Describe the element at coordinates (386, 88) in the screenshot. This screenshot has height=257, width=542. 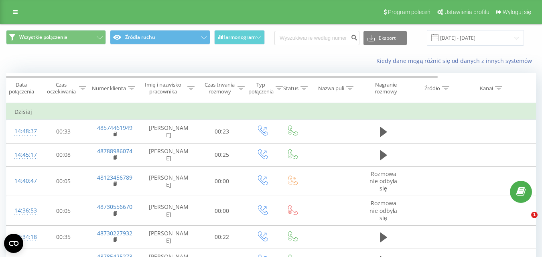
I see `div: Nagranie rozmowy` at that location.